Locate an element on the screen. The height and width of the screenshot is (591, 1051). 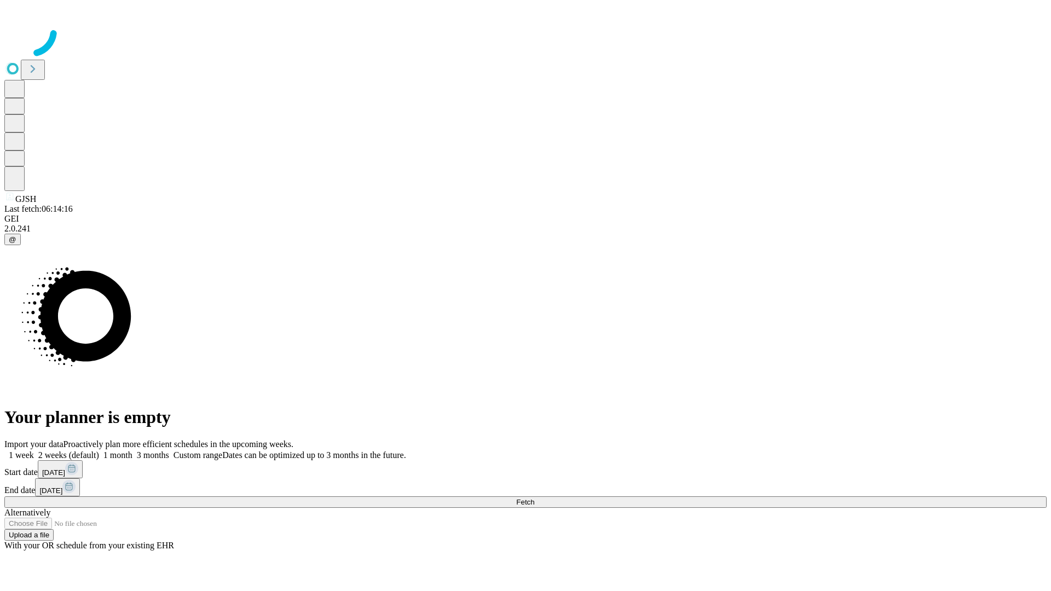
div: Start date is located at coordinates (525, 469).